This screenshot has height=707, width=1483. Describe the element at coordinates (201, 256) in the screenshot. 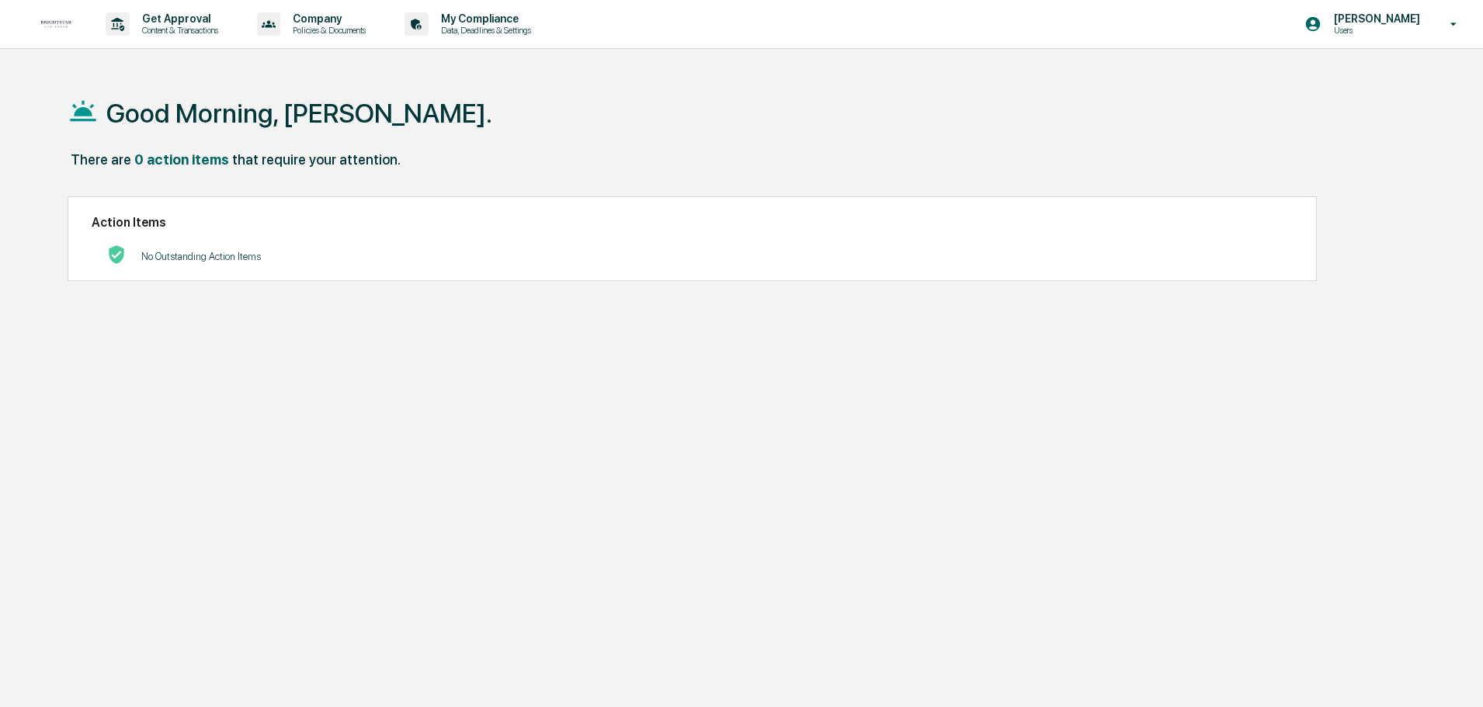

I see `p: No Outstanding Action Items` at that location.